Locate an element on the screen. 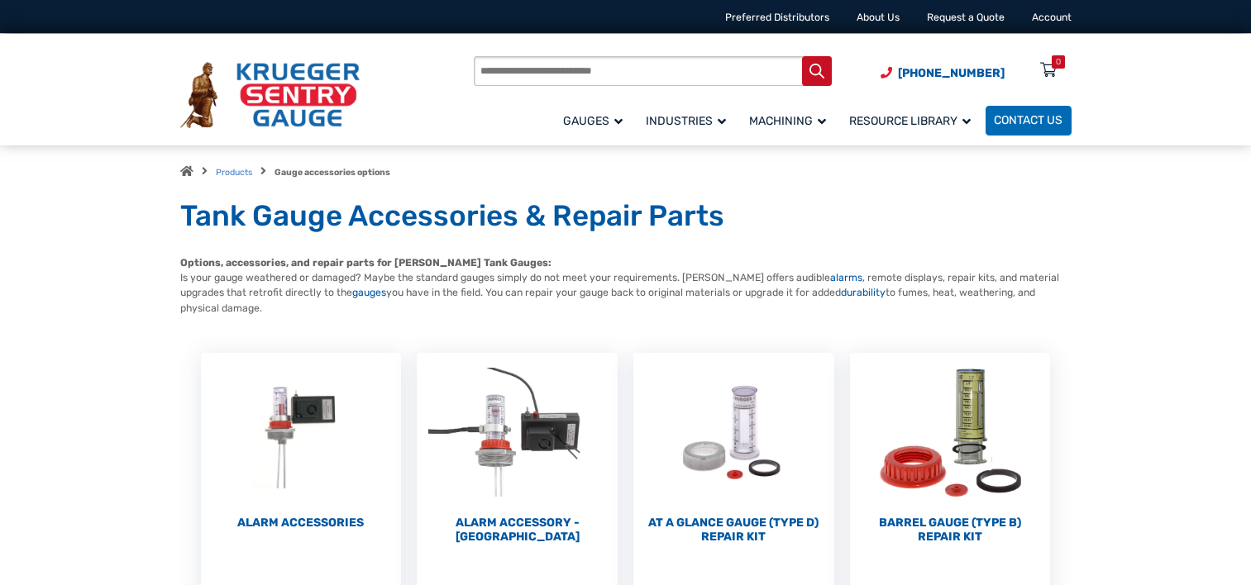 The height and width of the screenshot is (585, 1251). a: gauges is located at coordinates (369, 293).